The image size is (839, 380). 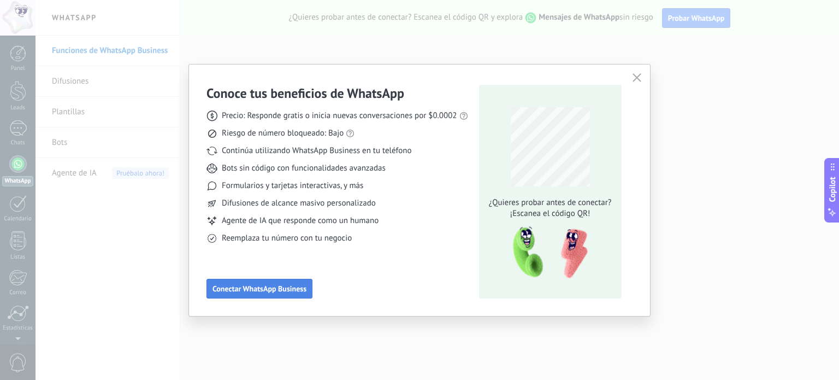 What do you see at coordinates (304, 168) in the screenshot?
I see `span: Bots sin código con funcionalidades avanzadas` at bounding box center [304, 168].